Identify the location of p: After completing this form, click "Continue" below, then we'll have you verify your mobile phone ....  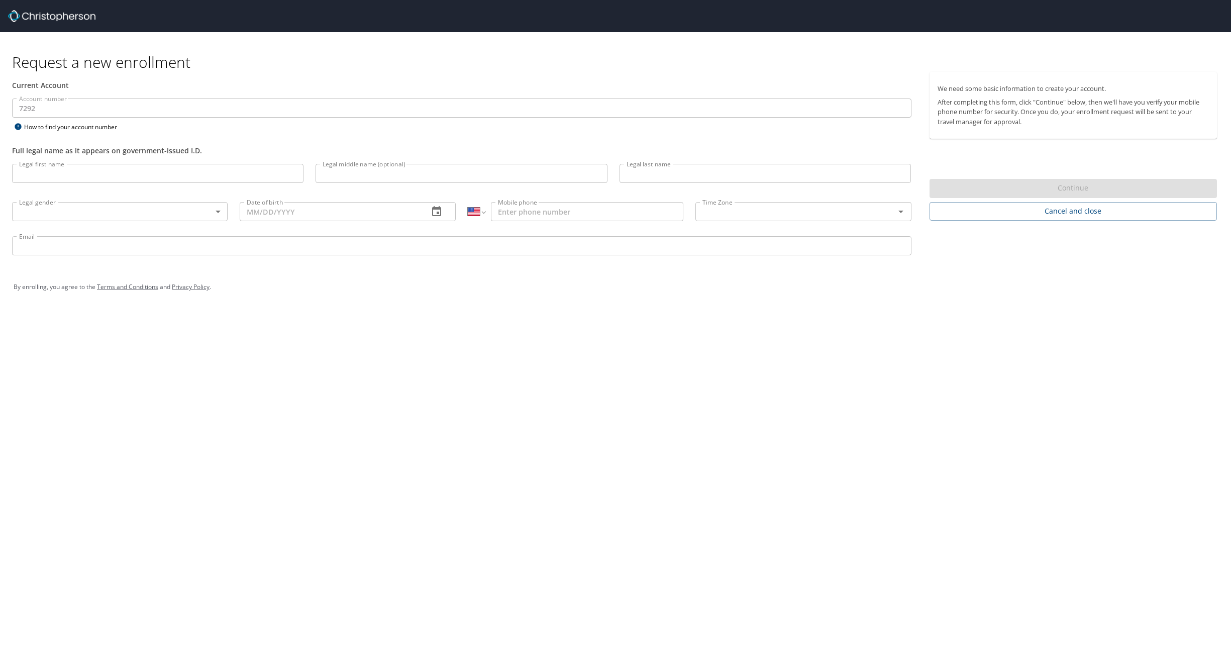
(1074, 112).